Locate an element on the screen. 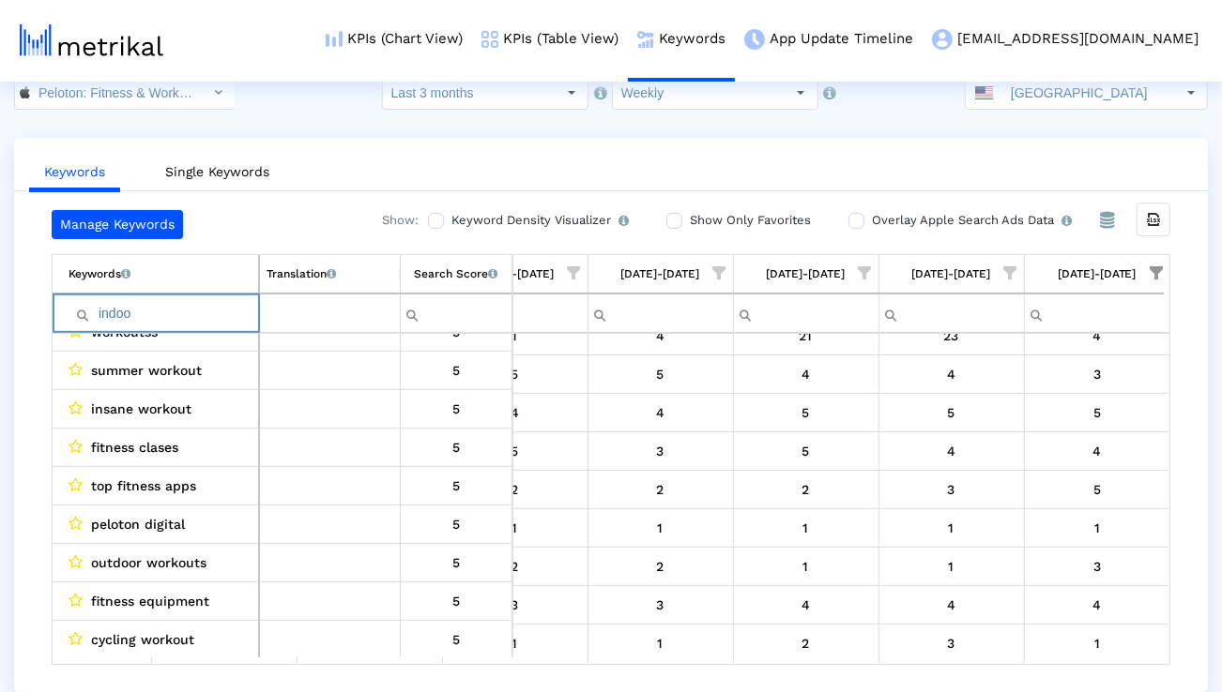 The height and width of the screenshot is (692, 1222). a: Manage Keywords is located at coordinates (117, 224).